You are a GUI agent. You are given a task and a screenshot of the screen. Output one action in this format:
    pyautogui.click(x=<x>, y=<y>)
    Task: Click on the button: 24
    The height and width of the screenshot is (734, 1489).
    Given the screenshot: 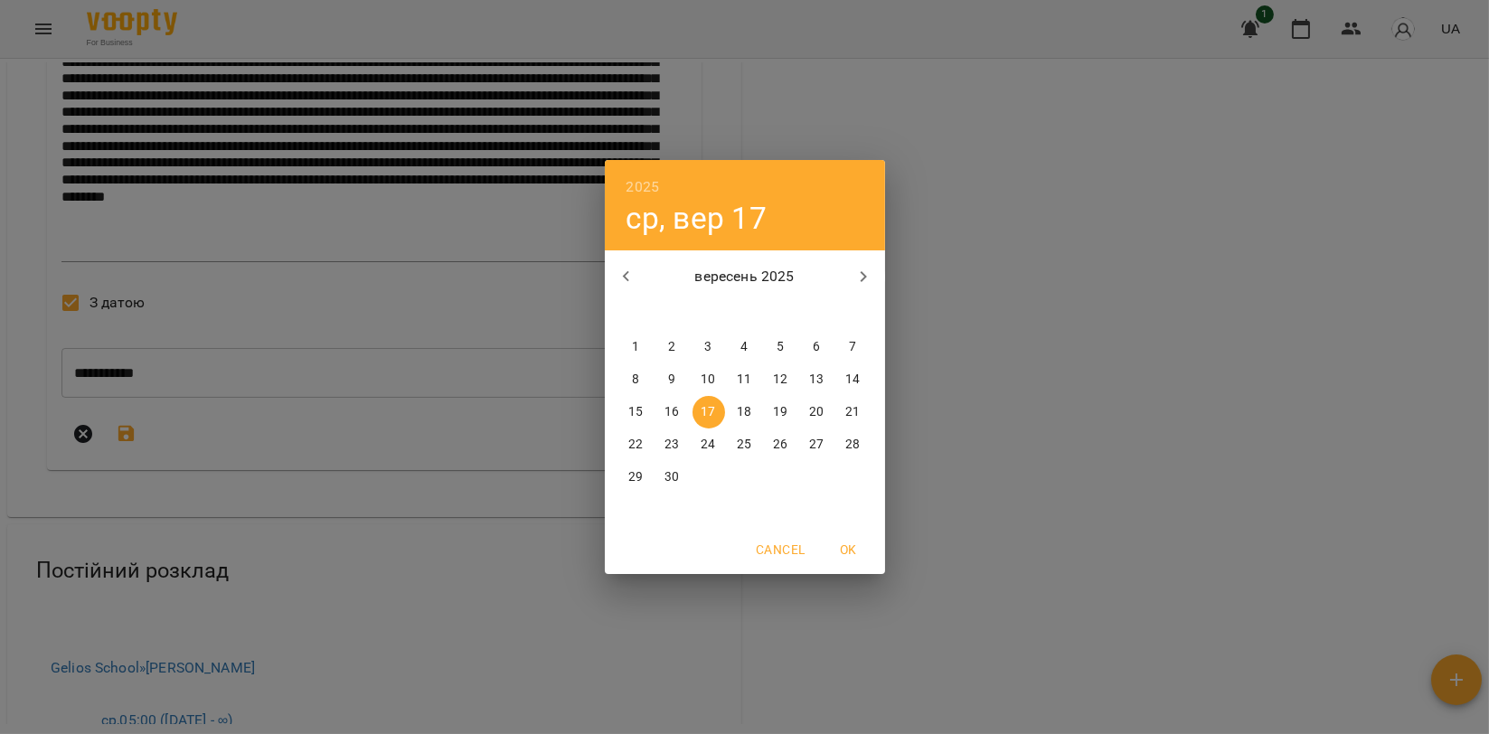 What is the action you would take?
    pyautogui.click(x=709, y=445)
    